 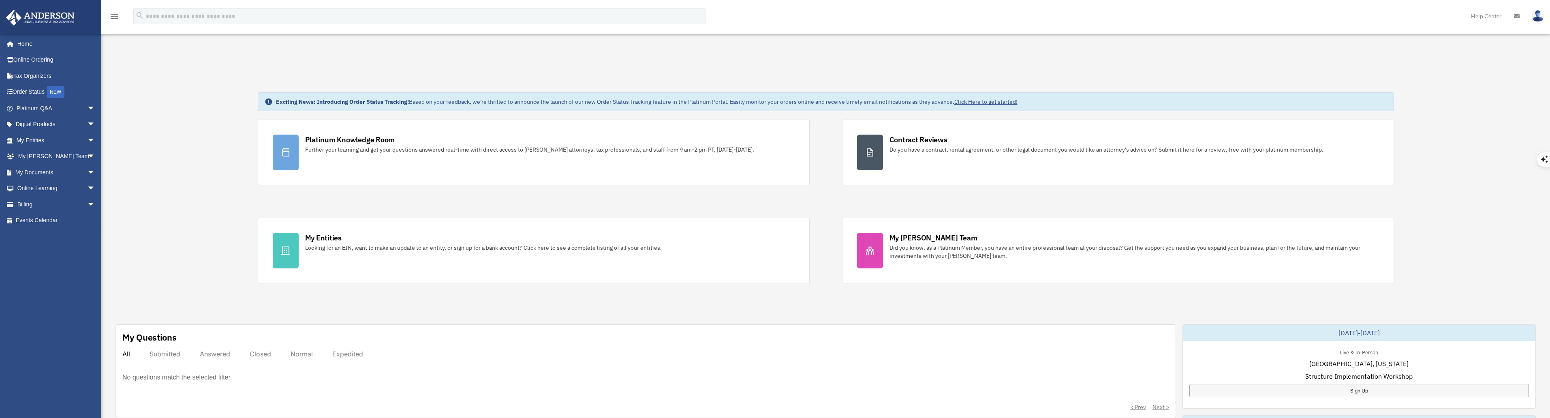 What do you see at coordinates (918, 139) in the screenshot?
I see `div: Contract Reviews` at bounding box center [918, 139].